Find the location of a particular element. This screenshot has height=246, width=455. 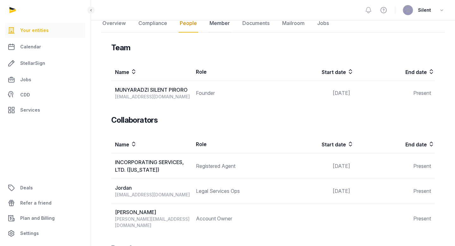

a: Mailroom is located at coordinates (293, 23).